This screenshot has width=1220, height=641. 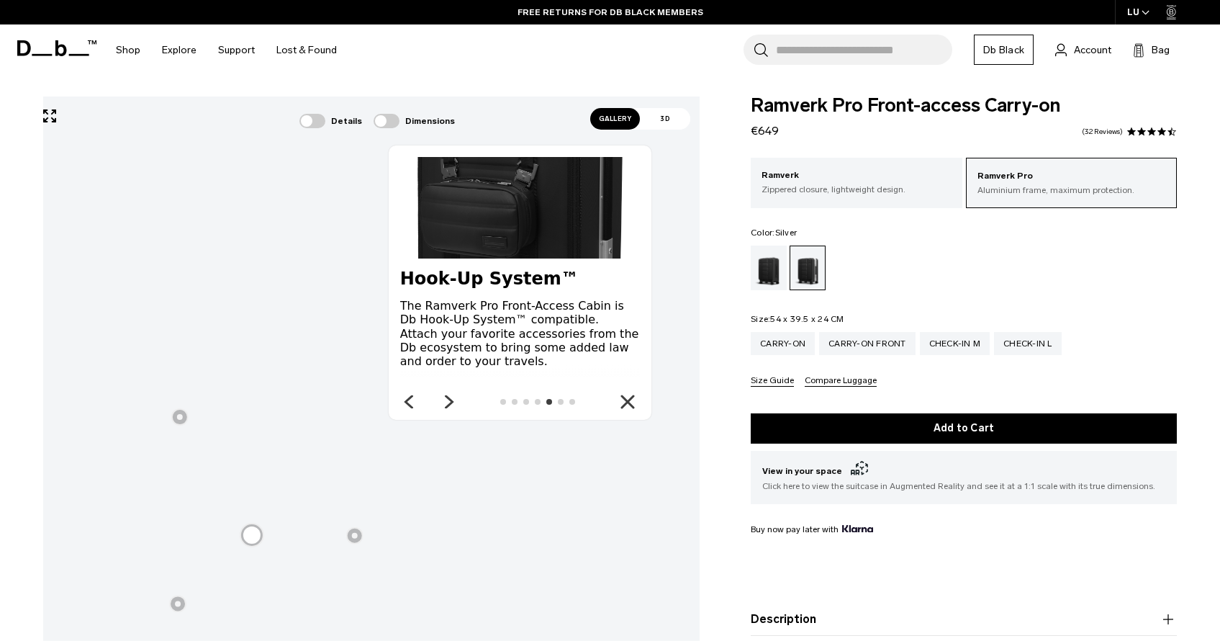 What do you see at coordinates (964, 471) in the screenshot?
I see `span: View in your space` at bounding box center [964, 471].